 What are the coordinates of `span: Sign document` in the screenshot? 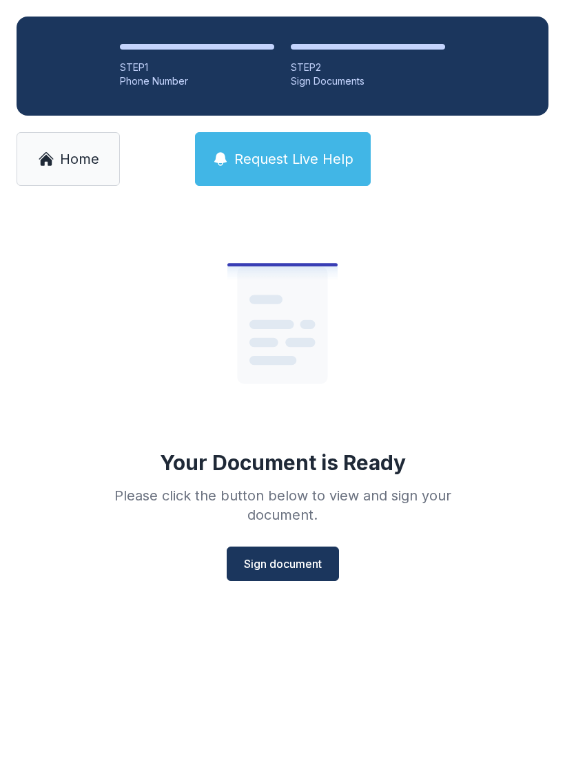 It's located at (282, 564).